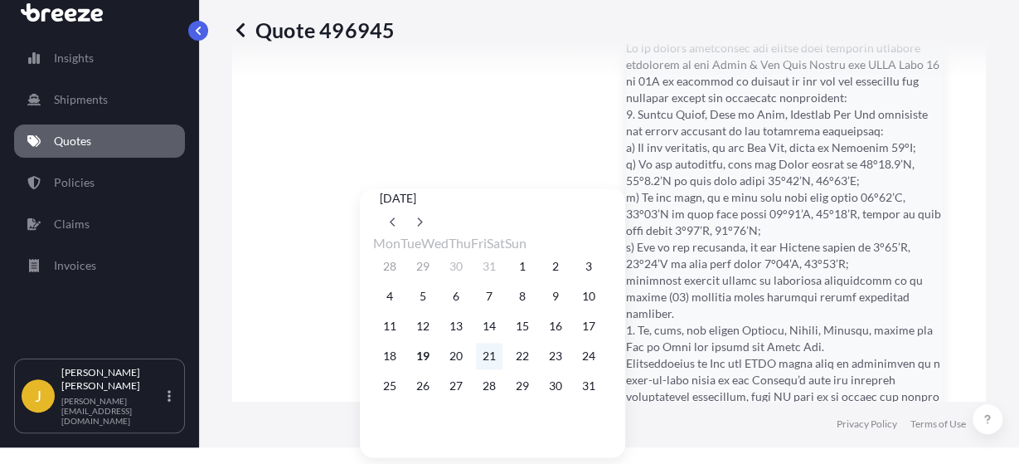 Image resolution: width=1019 pixels, height=464 pixels. I want to click on button: 19, so click(423, 356).